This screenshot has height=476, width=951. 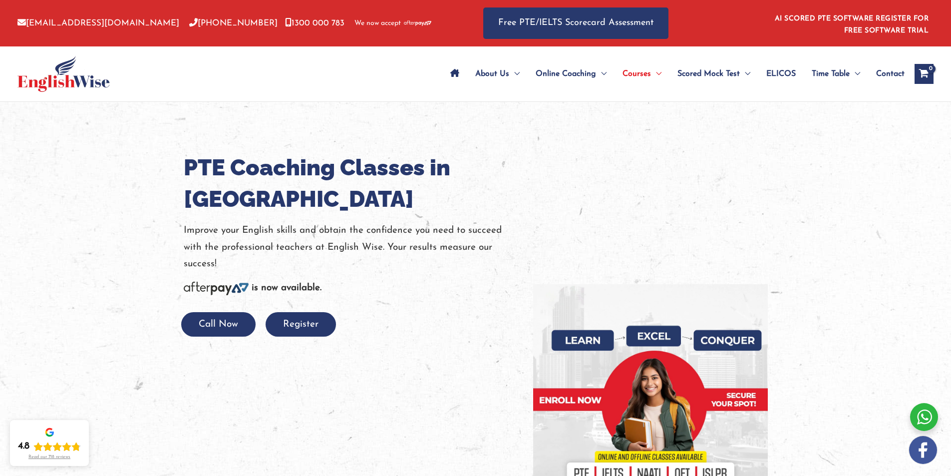 I want to click on a: Time TableMenu Toggle, so click(x=835, y=74).